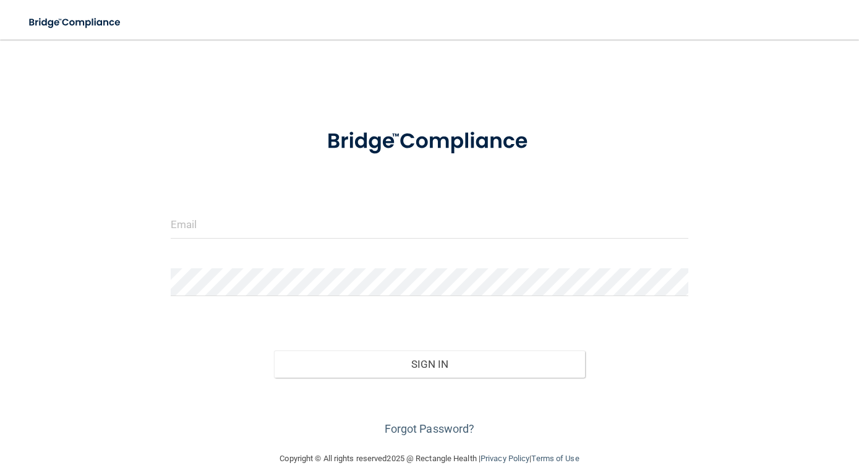  Describe the element at coordinates (430, 429) in the screenshot. I see `a: Forgot Password?` at that location.